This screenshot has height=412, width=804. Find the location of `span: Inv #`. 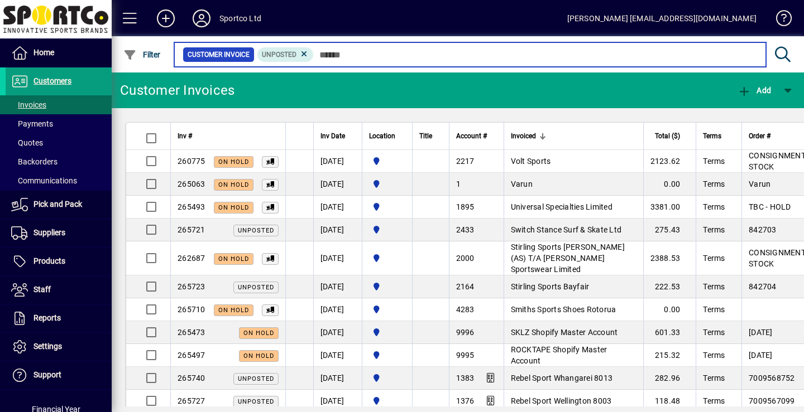

span: Inv # is located at coordinates (185, 136).